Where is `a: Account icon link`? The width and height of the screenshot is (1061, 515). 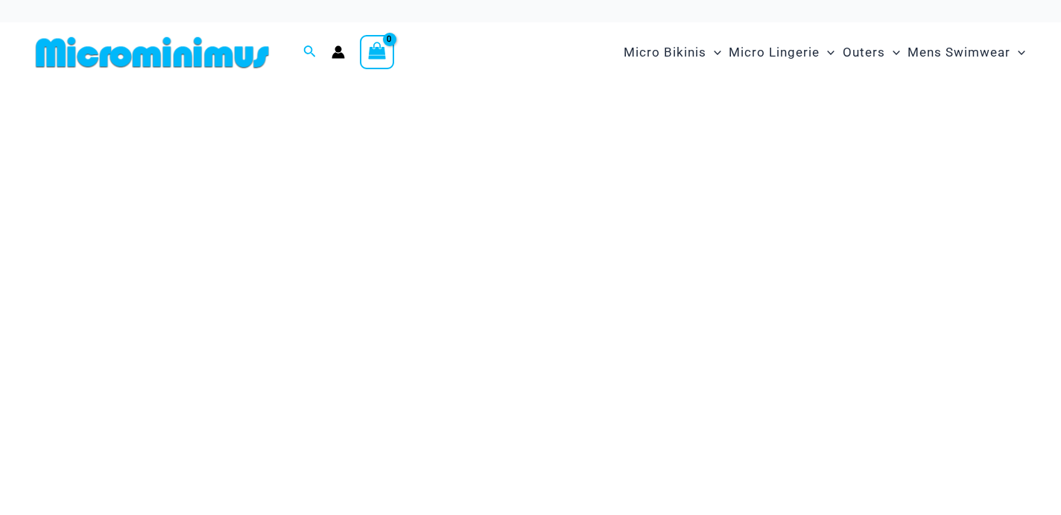 a: Account icon link is located at coordinates (338, 52).